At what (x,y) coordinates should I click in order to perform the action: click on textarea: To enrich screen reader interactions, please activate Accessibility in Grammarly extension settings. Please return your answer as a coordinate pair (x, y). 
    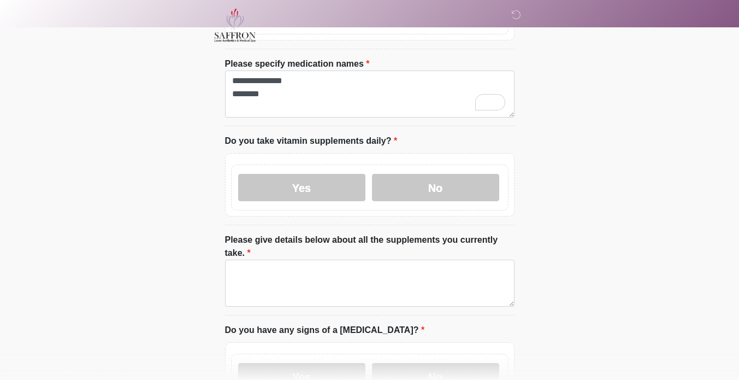
    Looking at the image, I should click on (370, 94).